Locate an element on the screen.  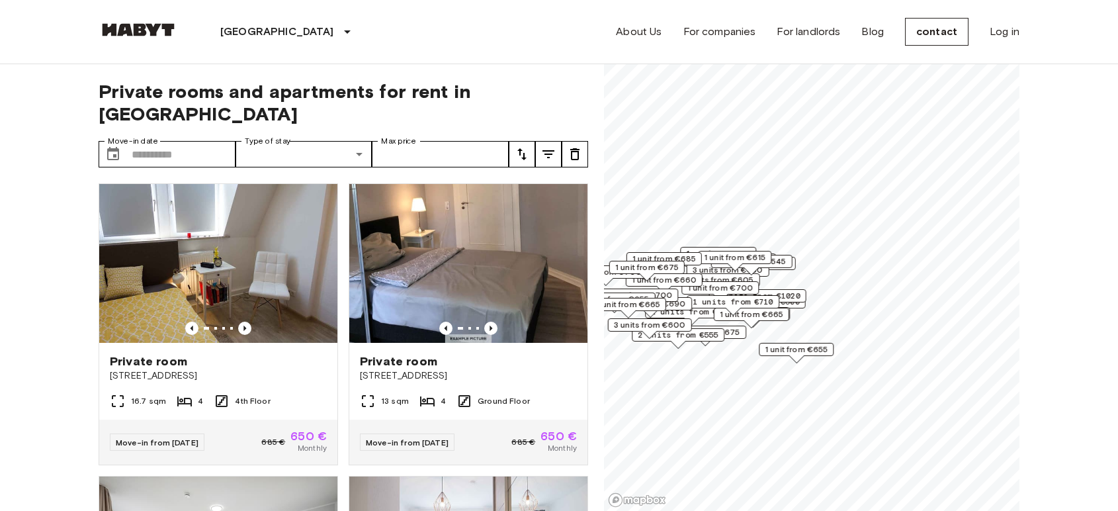
font: 5 units from €655 is located at coordinates (614, 298).